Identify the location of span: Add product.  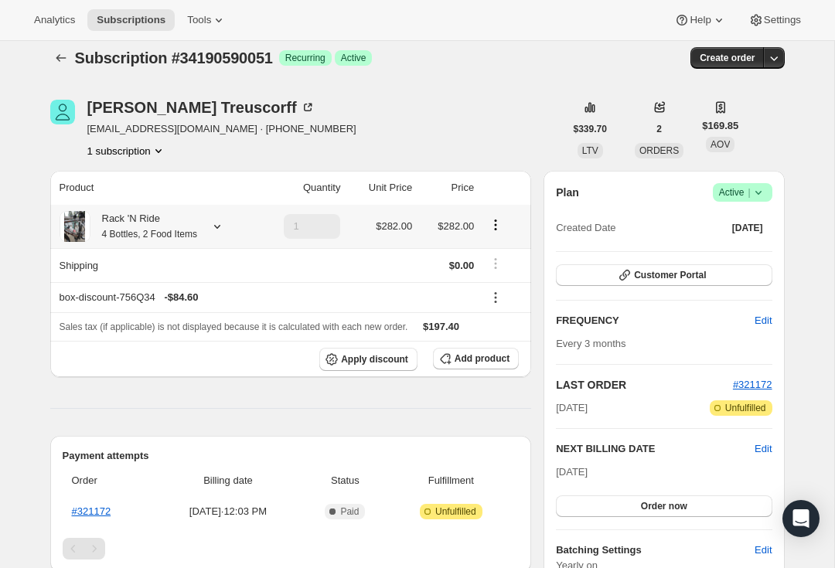
(482, 359).